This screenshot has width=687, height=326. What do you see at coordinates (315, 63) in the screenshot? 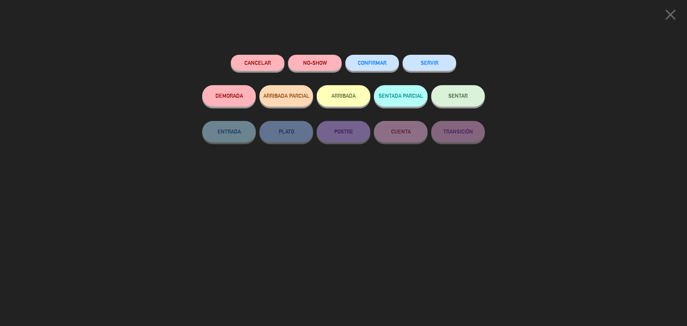
I see `button: NO-SHOW` at bounding box center [315, 63].